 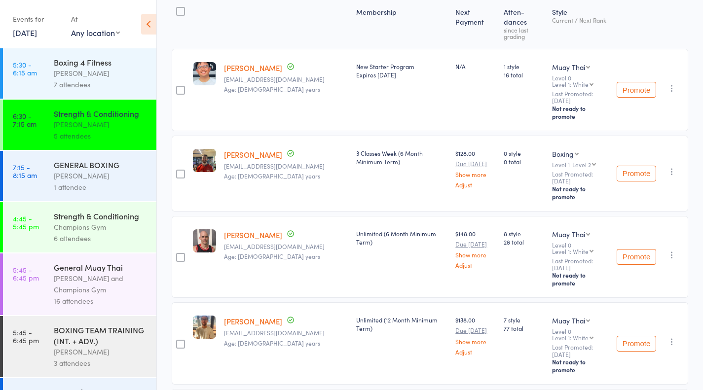 What do you see at coordinates (475, 168) in the screenshot?
I see `div: $128.00` at bounding box center [475, 168].